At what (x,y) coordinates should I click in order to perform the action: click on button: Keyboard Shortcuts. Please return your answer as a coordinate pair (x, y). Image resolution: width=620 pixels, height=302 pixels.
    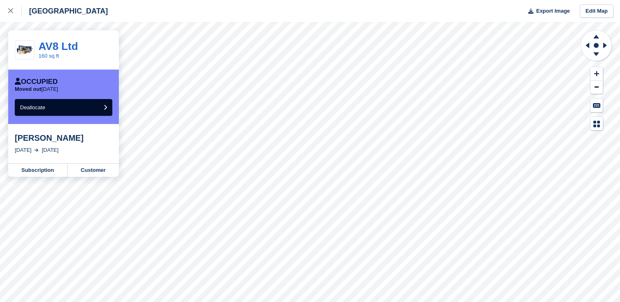
    Looking at the image, I should click on (596, 105).